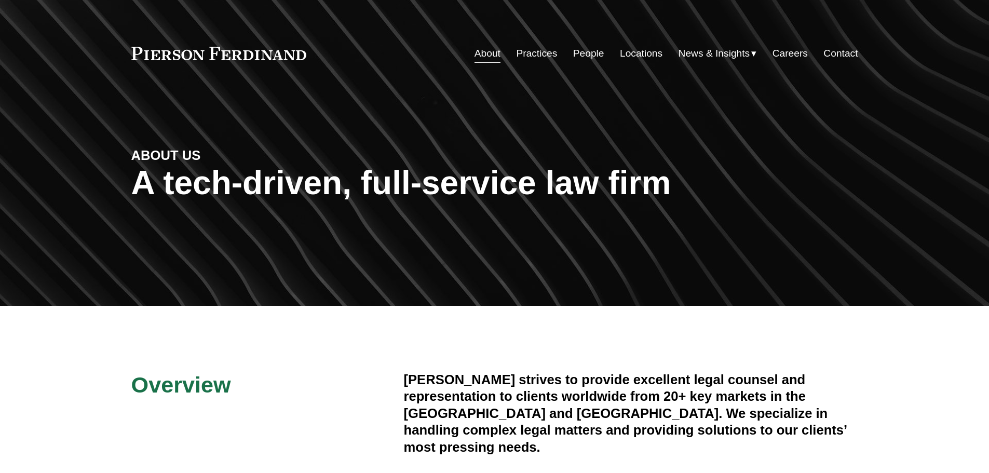 This screenshot has width=989, height=473. What do you see at coordinates (166, 155) in the screenshot?
I see `strong: ABOUT US` at bounding box center [166, 155].